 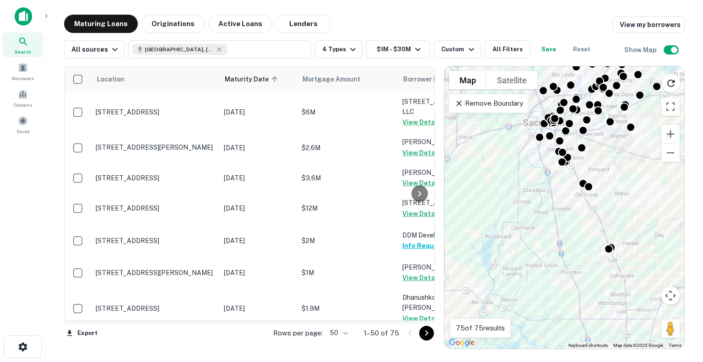 What do you see at coordinates (347, 148) in the screenshot?
I see `p: $2.6M` at bounding box center [347, 148].